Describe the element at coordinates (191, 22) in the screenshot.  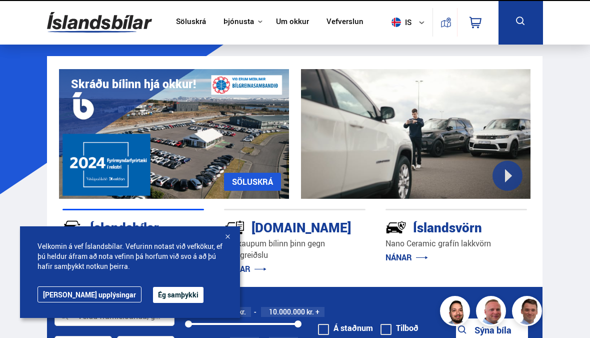
I see `a: Söluskrá` at that location.